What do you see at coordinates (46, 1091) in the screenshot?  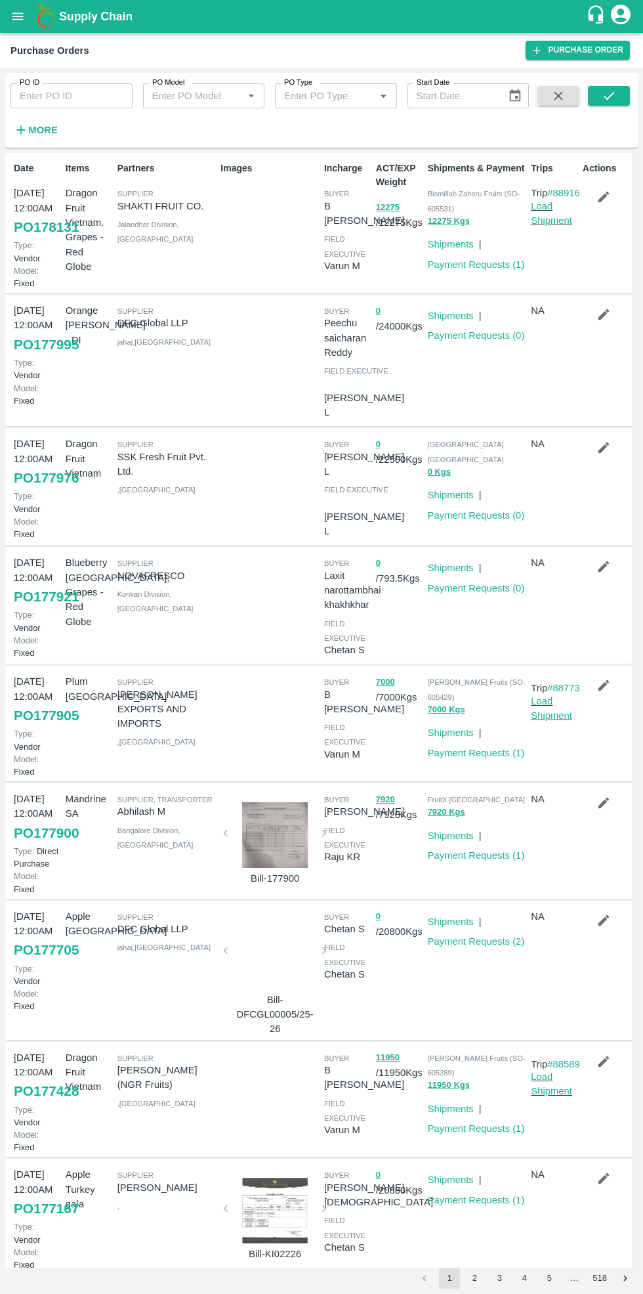 I see `a: PO177428` at bounding box center [46, 1091].